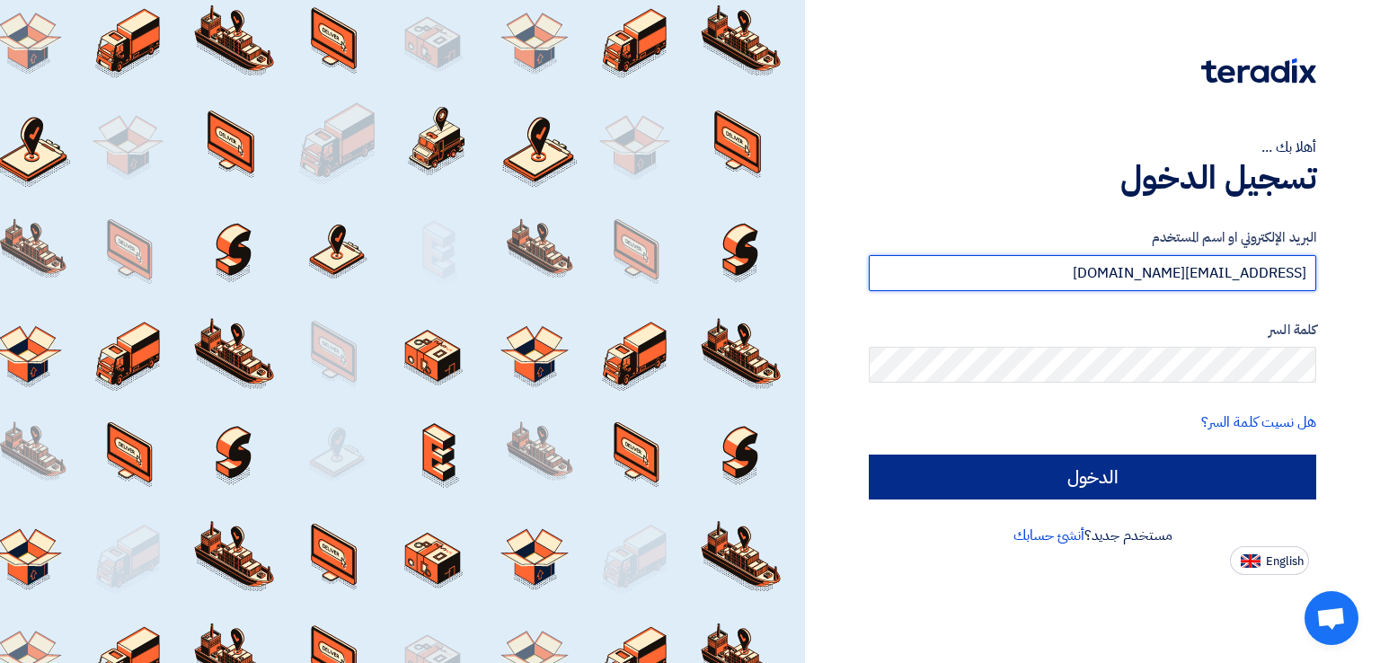 Image resolution: width=1380 pixels, height=663 pixels. What do you see at coordinates (1048, 535) in the screenshot?
I see `a: أنشئ حسابك` at bounding box center [1048, 535].